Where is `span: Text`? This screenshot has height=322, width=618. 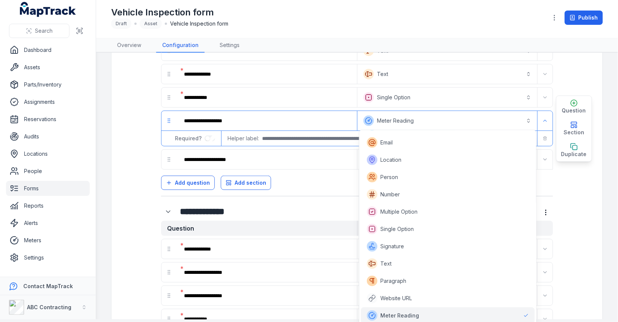
span: Text is located at coordinates (386, 263).